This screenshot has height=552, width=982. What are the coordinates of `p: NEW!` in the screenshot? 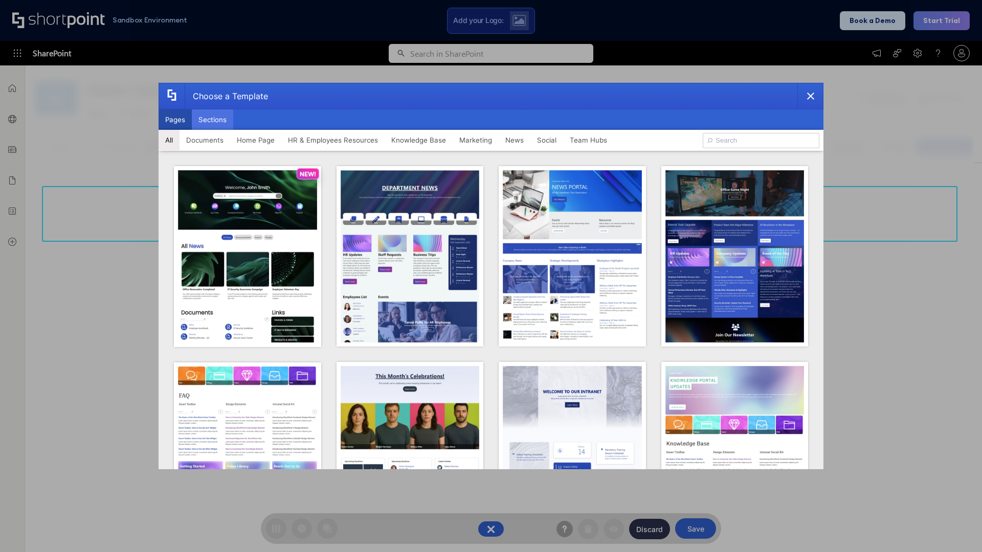 It's located at (308, 174).